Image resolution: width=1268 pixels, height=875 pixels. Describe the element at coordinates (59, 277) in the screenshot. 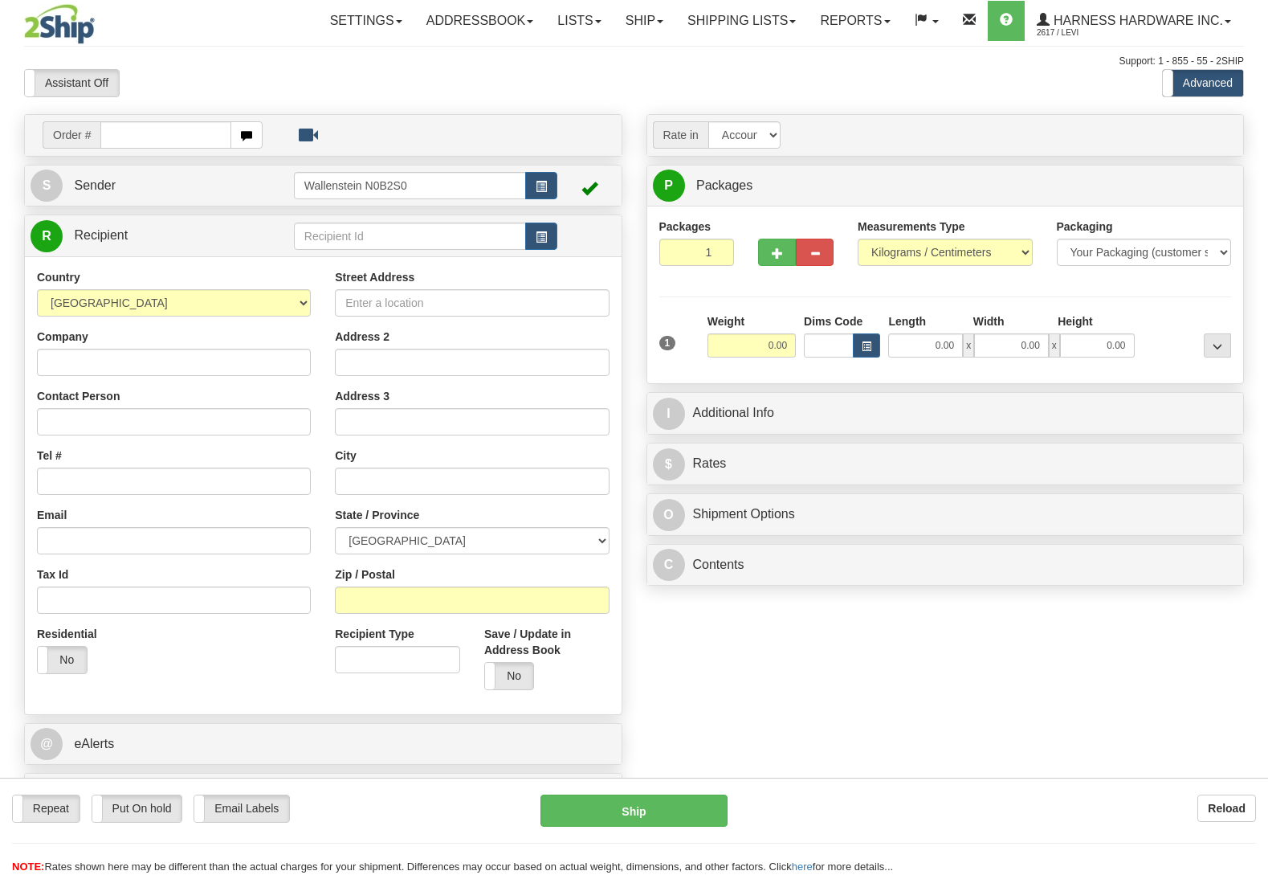

I see `label: Country` at that location.